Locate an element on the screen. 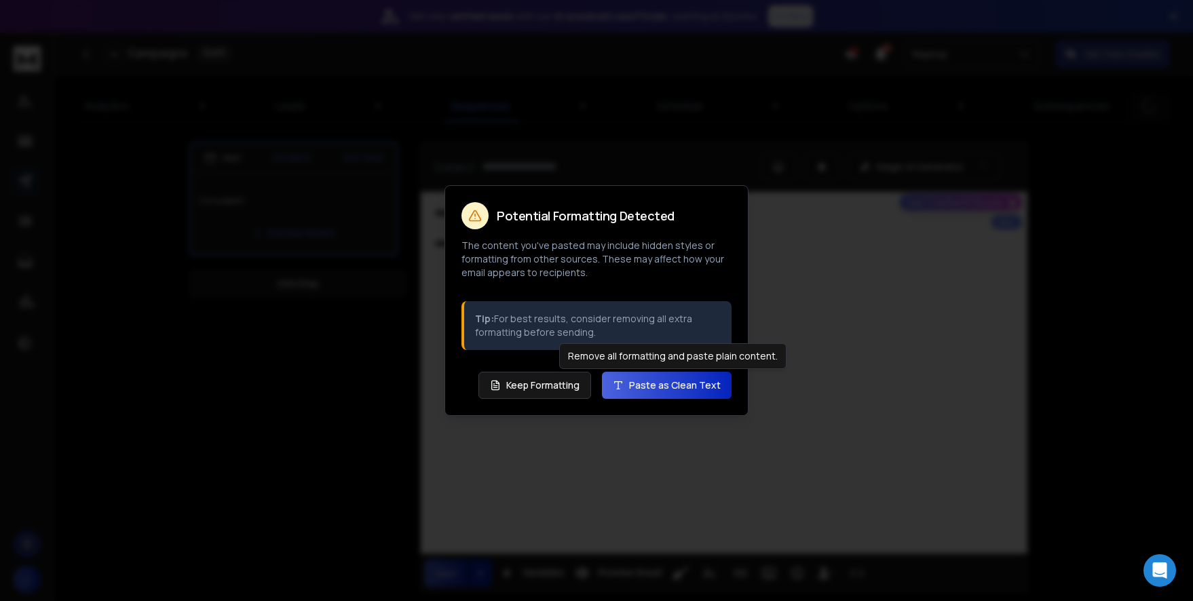 The height and width of the screenshot is (601, 1193). button: Paste as Clean Text is located at coordinates (666, 385).